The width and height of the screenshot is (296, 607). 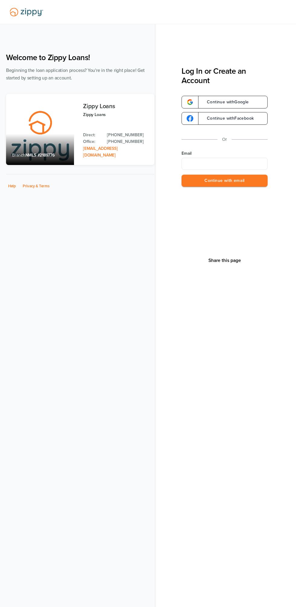 I want to click on h3: Zippy Loans, so click(x=116, y=106).